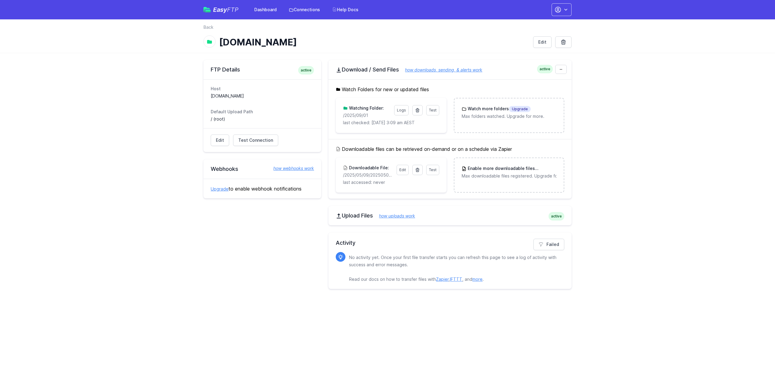  What do you see at coordinates (262, 169) in the screenshot?
I see `h2: Webhooks` at bounding box center [262, 169].